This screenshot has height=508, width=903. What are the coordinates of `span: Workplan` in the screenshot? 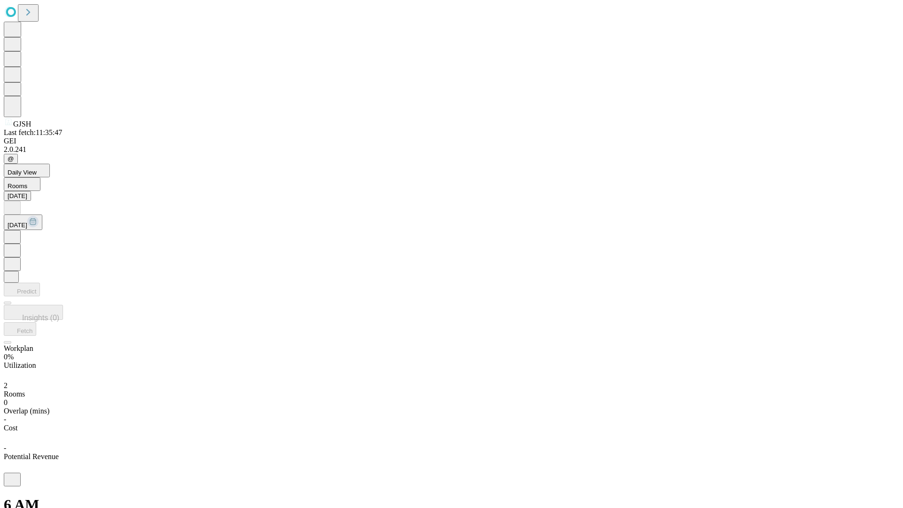 It's located at (18, 348).